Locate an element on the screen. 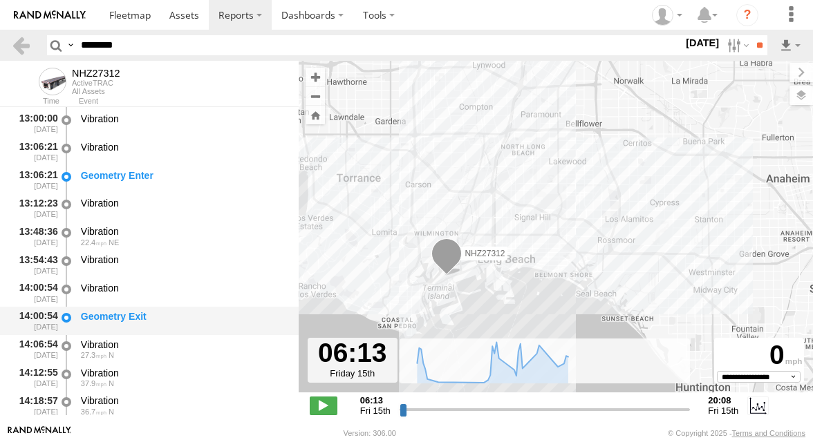  div: Geometry Exit is located at coordinates (183, 317).